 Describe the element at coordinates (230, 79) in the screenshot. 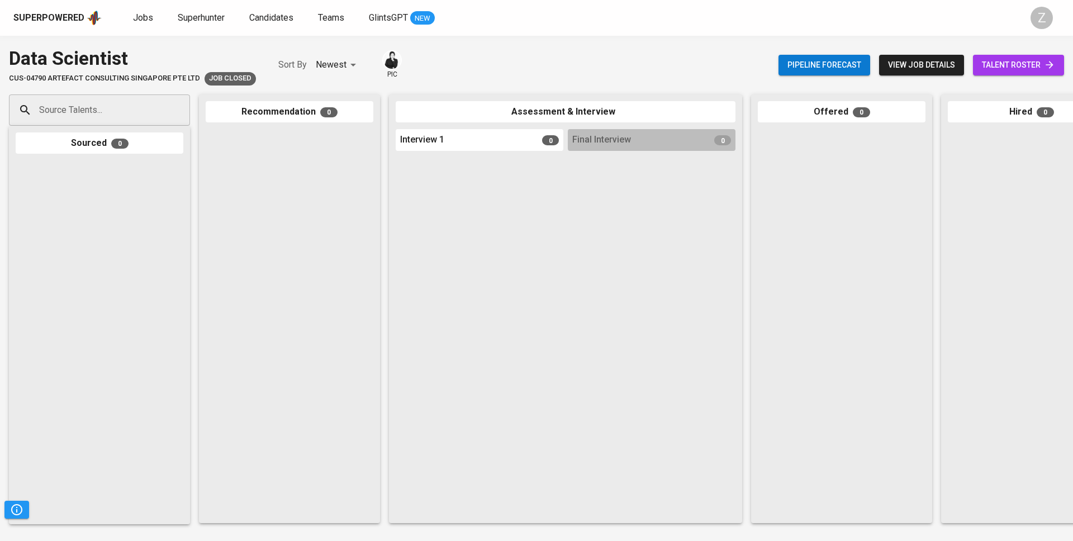

I see `div: Client has not responded > 14 days` at that location.